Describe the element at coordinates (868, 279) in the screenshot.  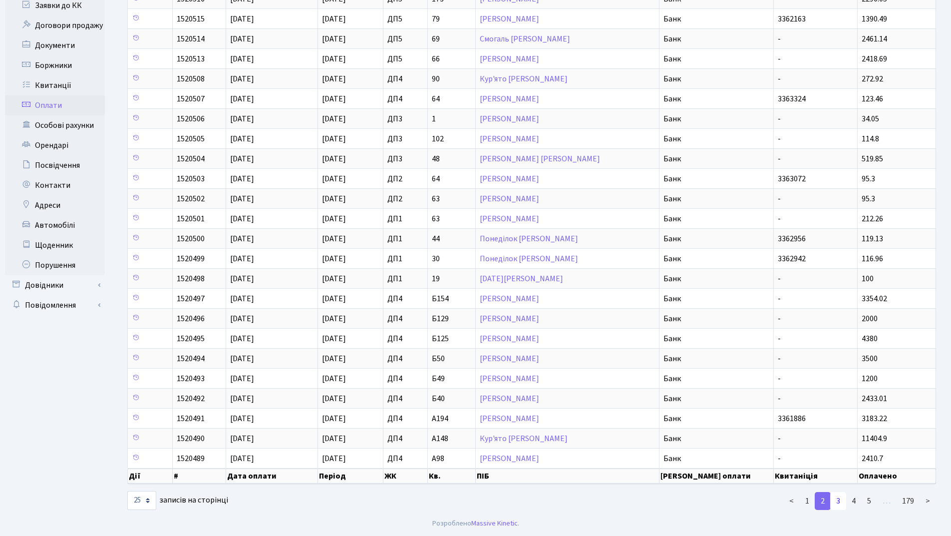
I see `span: 100` at that location.